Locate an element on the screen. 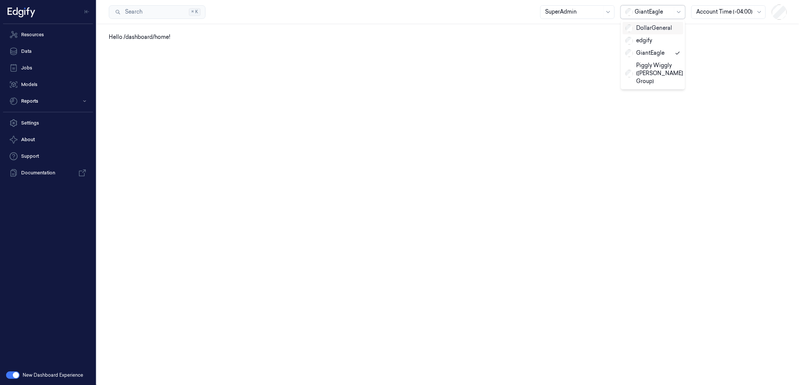 This screenshot has height=385, width=799. a: Jobs is located at coordinates (48, 68).